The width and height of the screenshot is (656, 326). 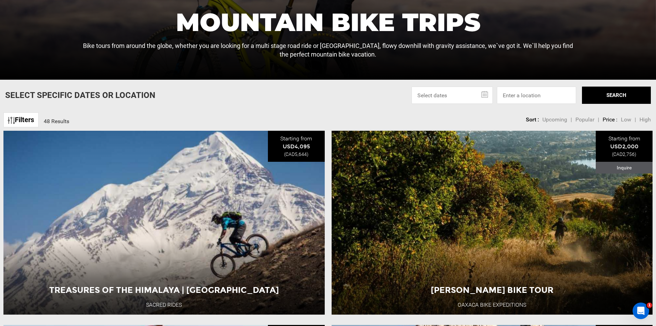 I want to click on li: Sort :, so click(x=533, y=120).